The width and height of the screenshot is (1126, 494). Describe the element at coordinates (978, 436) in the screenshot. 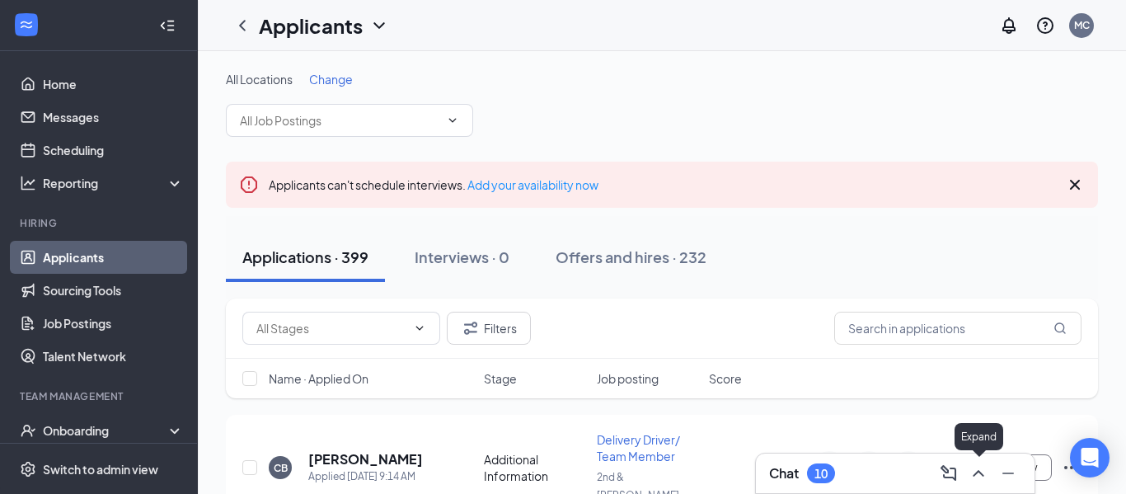

I see `div: Expand` at that location.